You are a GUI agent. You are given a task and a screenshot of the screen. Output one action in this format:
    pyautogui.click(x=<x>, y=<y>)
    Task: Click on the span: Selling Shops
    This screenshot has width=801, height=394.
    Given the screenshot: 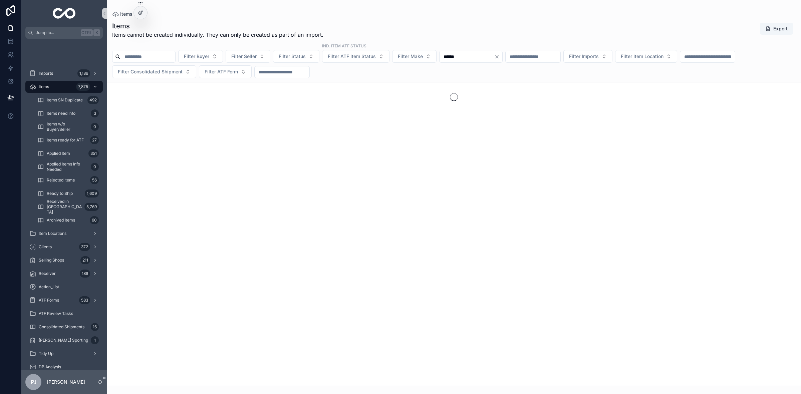 What is the action you would take?
    pyautogui.click(x=51, y=260)
    